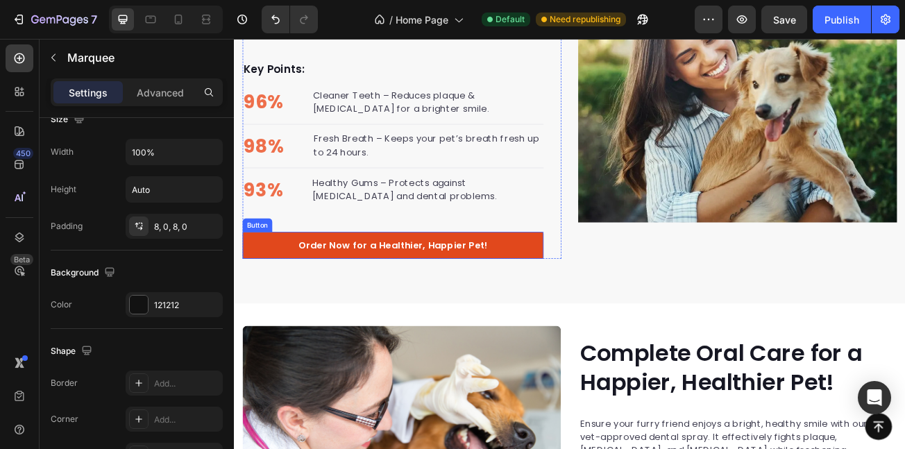 This screenshot has height=449, width=905. What do you see at coordinates (240, 133) in the screenshot?
I see `p: Fresh Breath – Keeps your pet’s breath fresh up to 24 hours.` at bounding box center [240, 133].